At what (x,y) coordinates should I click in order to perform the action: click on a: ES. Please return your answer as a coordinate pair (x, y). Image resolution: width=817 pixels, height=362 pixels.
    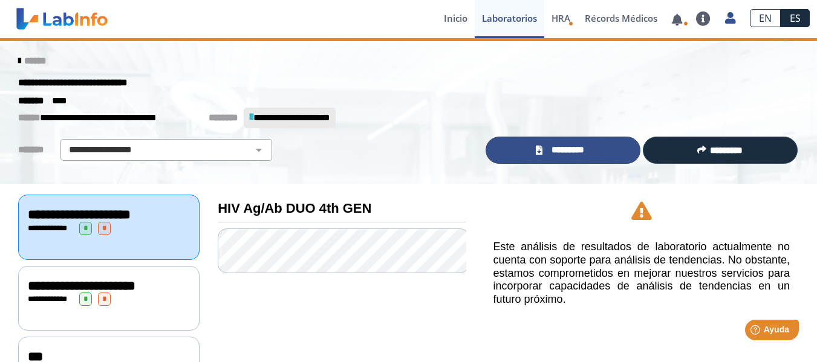
    Looking at the image, I should click on (796, 18).